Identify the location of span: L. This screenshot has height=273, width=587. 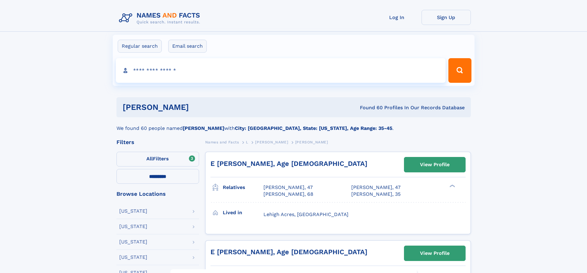
(247, 142).